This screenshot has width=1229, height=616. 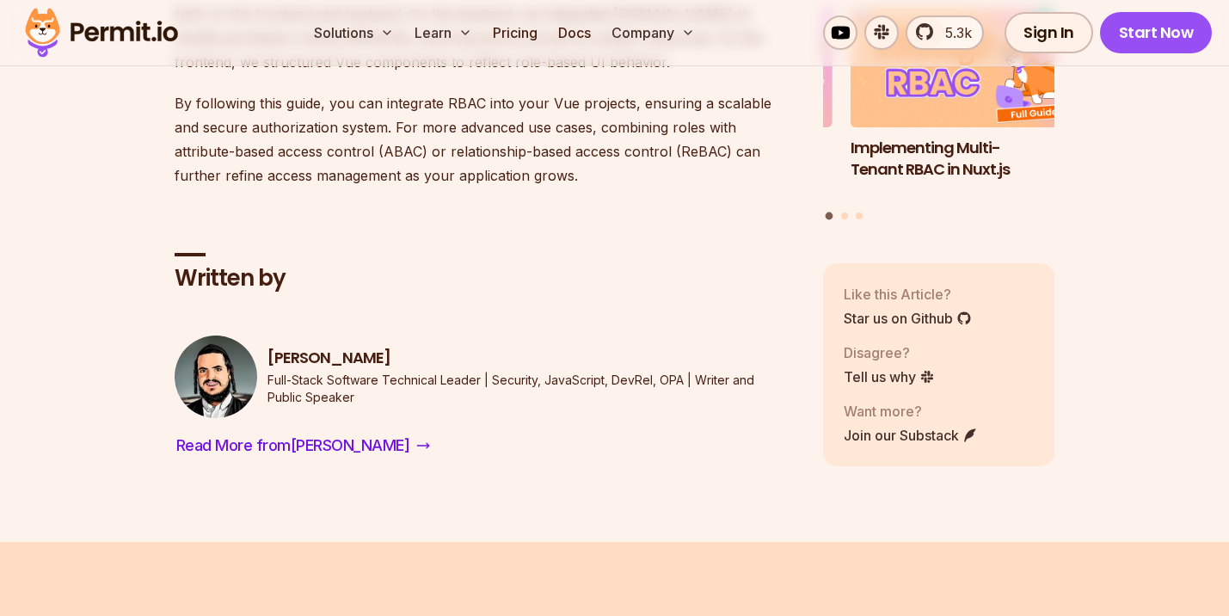 What do you see at coordinates (485, 139) in the screenshot?
I see `p: By following this guide, you can integrate RBAC into your Vue projects, ensuring a scalable and s...` at bounding box center [485, 139].